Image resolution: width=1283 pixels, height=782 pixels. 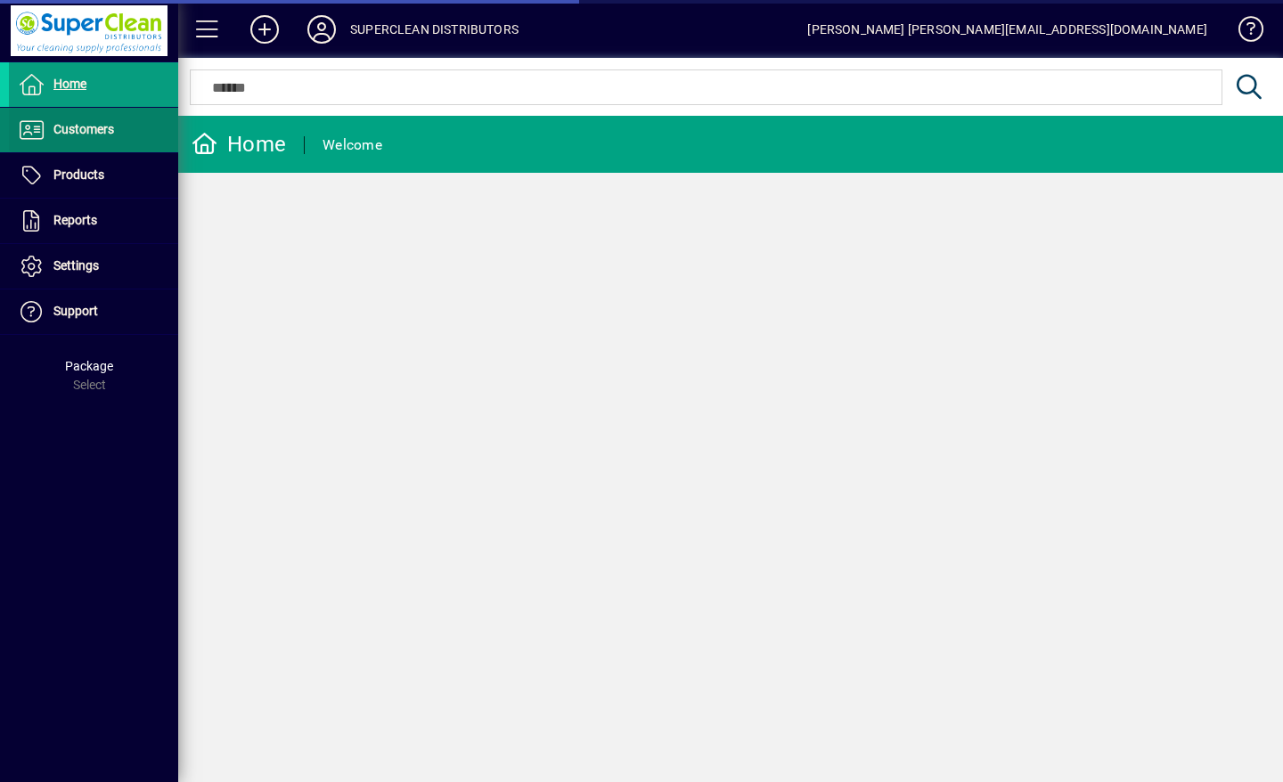 What do you see at coordinates (78, 175) in the screenshot?
I see `span: Products` at bounding box center [78, 175].